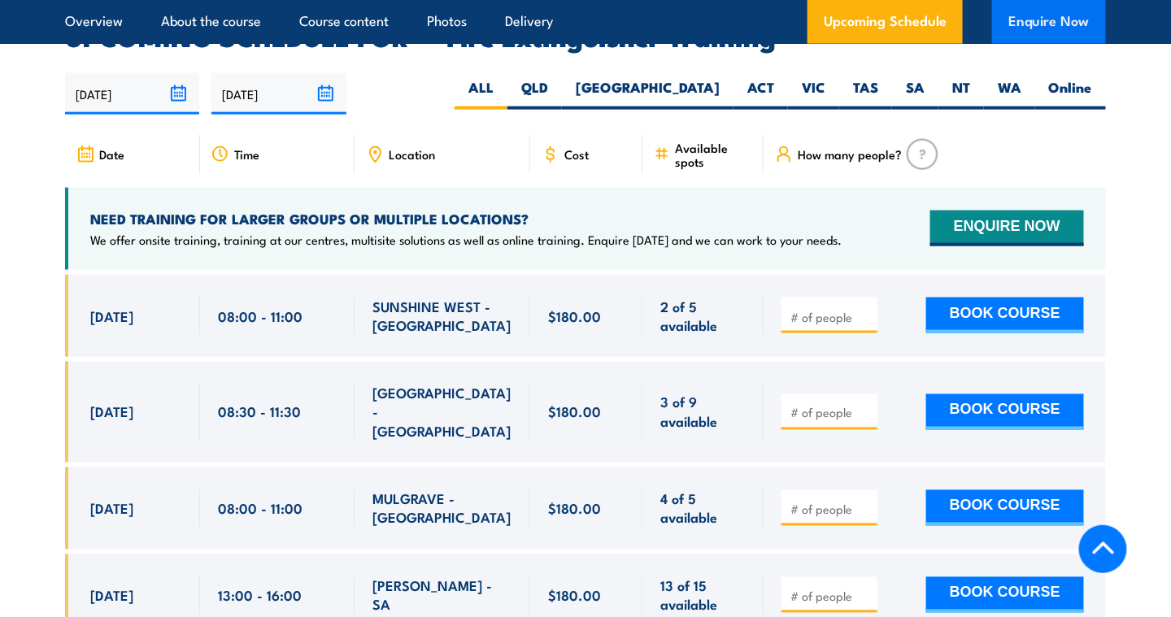  What do you see at coordinates (466, 219) in the screenshot?
I see `h4: NEED TRAINING FOR LARGER GROUPS OR MULTIPLE LOCATIONS?` at bounding box center [466, 219].